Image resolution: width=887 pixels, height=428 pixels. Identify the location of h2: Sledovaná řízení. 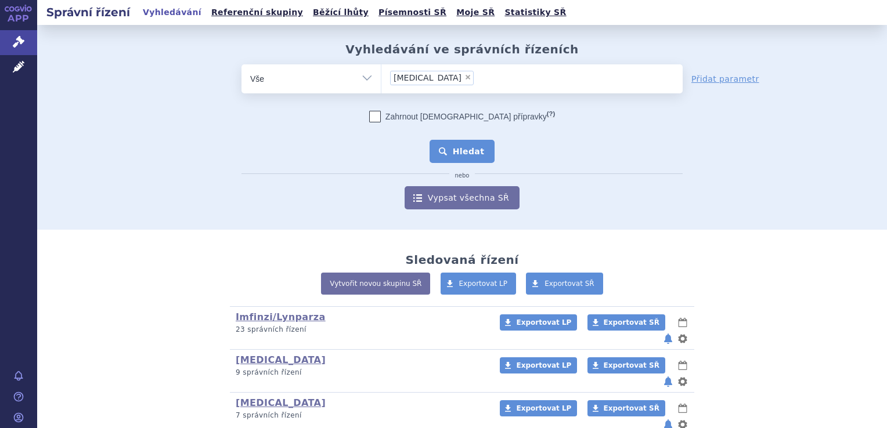
(462, 260).